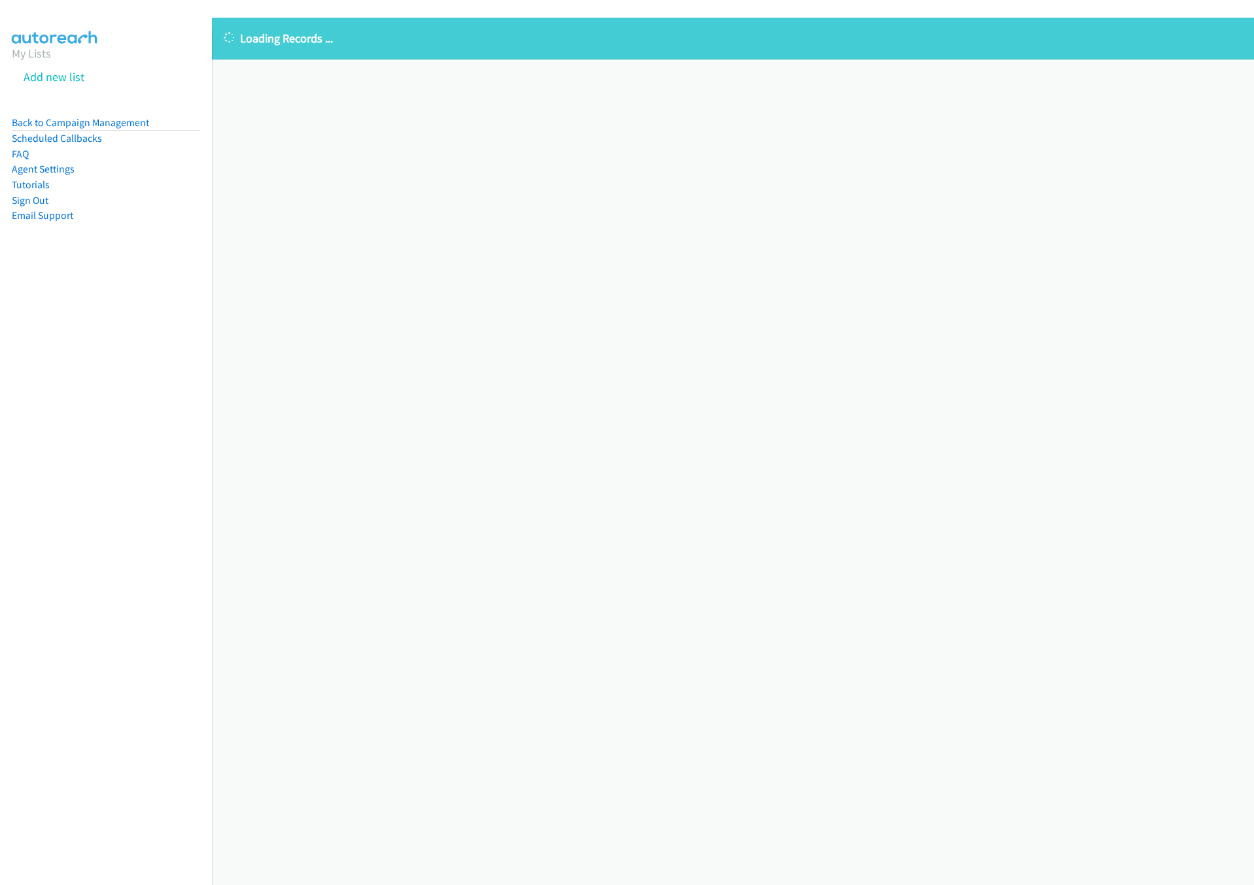 The image size is (1254, 885). Describe the element at coordinates (43, 215) in the screenshot. I see `a: Email Support` at that location.